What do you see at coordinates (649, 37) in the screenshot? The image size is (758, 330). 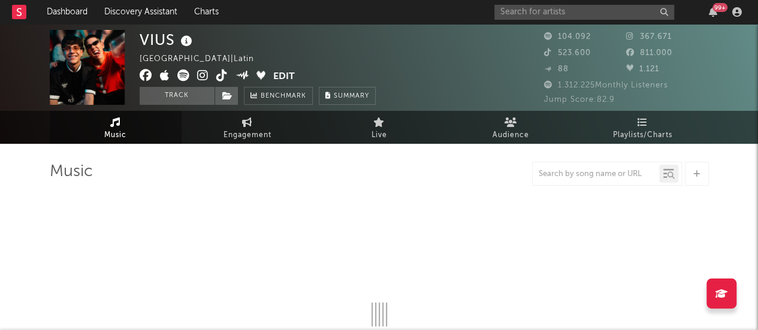 I see `span: 367.671` at bounding box center [649, 37].